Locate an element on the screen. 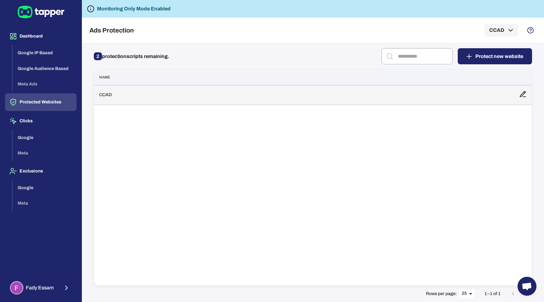 The image size is (544, 302). a: Google Audience Based is located at coordinates (44, 68).